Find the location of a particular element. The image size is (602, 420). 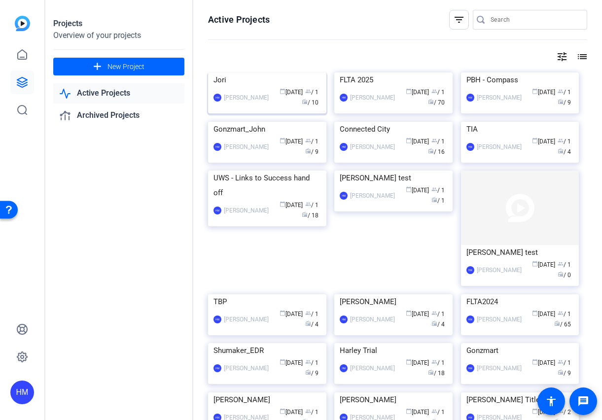

mat-icon: tune is located at coordinates (562, 57).